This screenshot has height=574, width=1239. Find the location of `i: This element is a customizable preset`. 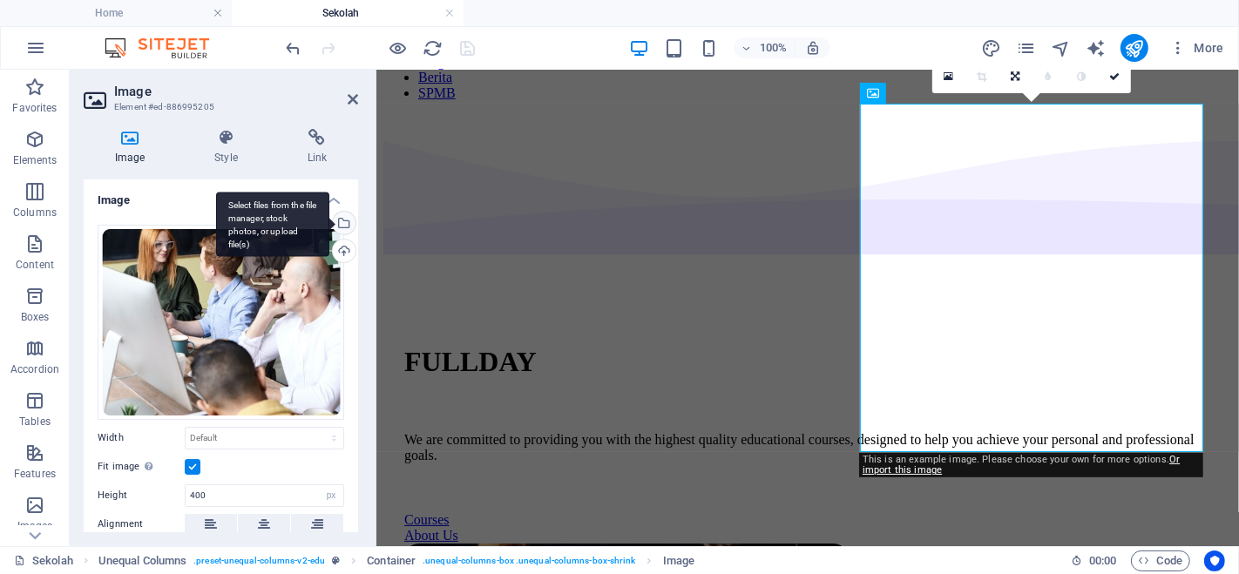

i: This element is a customizable preset is located at coordinates (336, 560).